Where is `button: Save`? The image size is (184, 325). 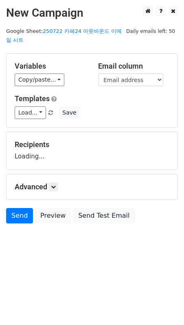
button: Save is located at coordinates (69, 113).